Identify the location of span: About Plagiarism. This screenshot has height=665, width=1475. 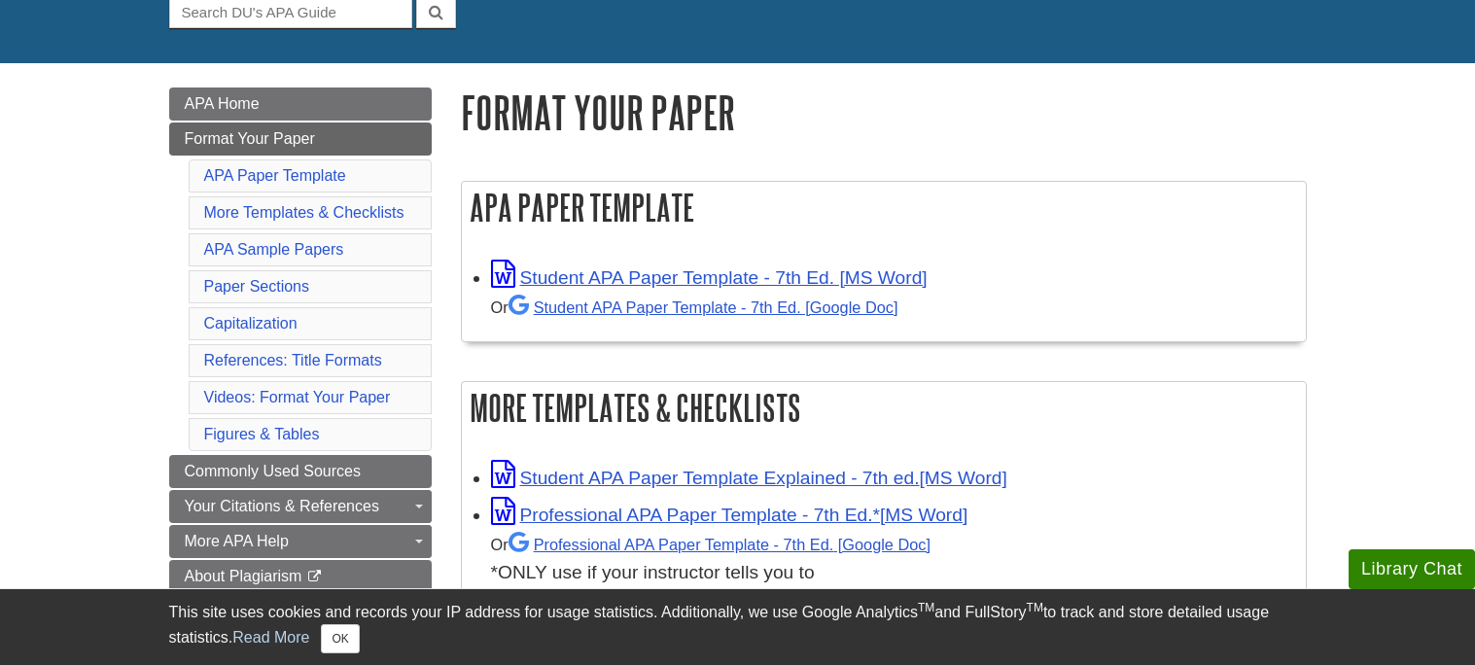
(243, 575).